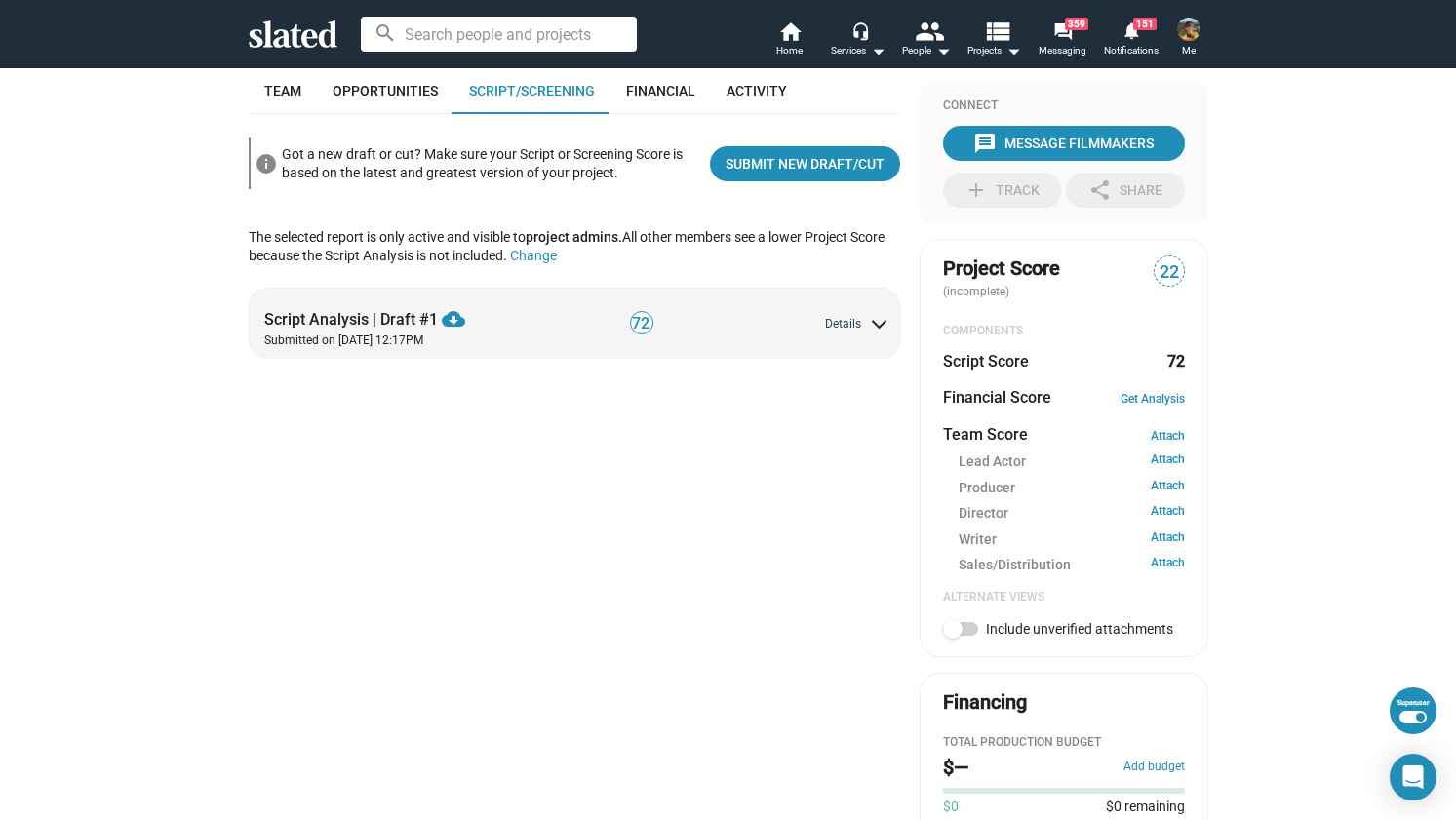  I want to click on button: Services, so click(858, 41).